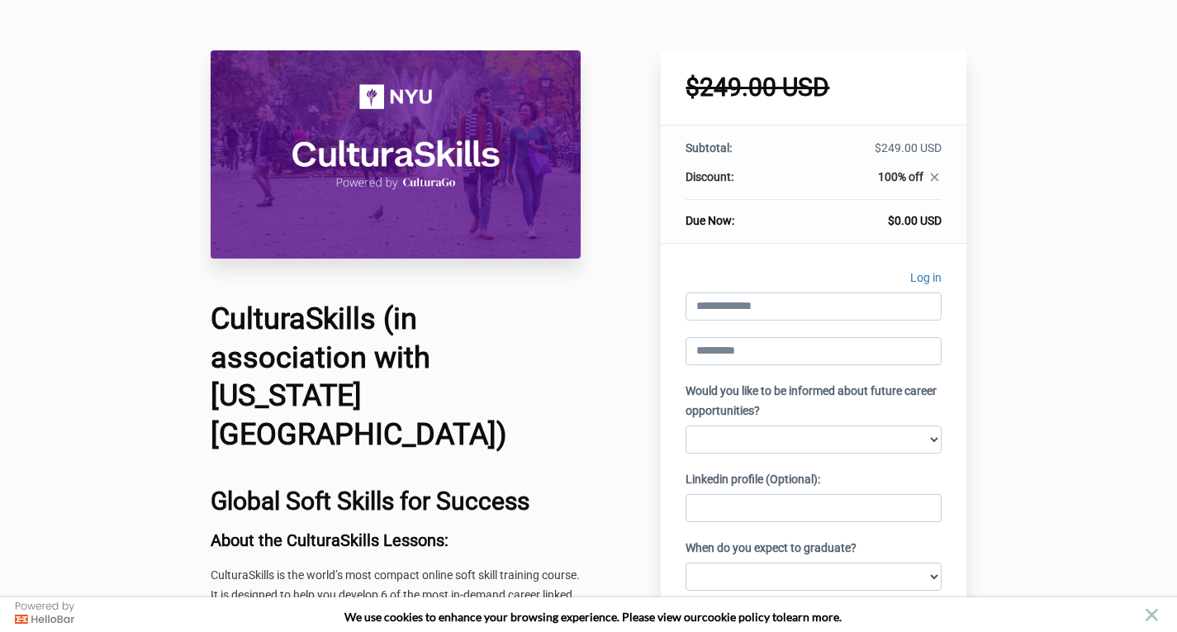  I want to click on span: We use cookies to enhance your browsing experience. Please view our, so click(523, 616).